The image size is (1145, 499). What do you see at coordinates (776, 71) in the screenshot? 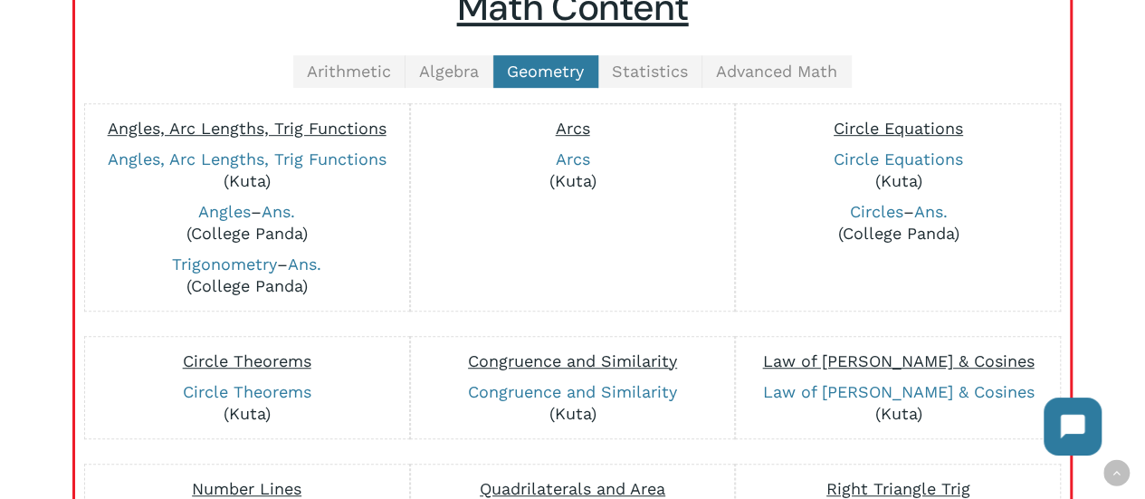
I see `a: Advanced Math` at bounding box center [776, 71].